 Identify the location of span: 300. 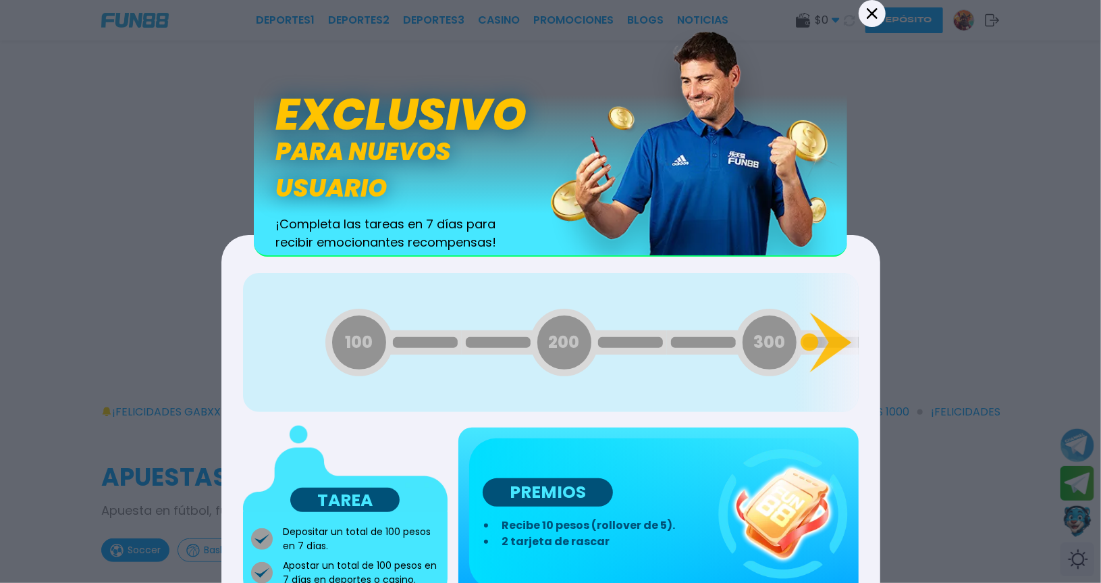
(769, 342).